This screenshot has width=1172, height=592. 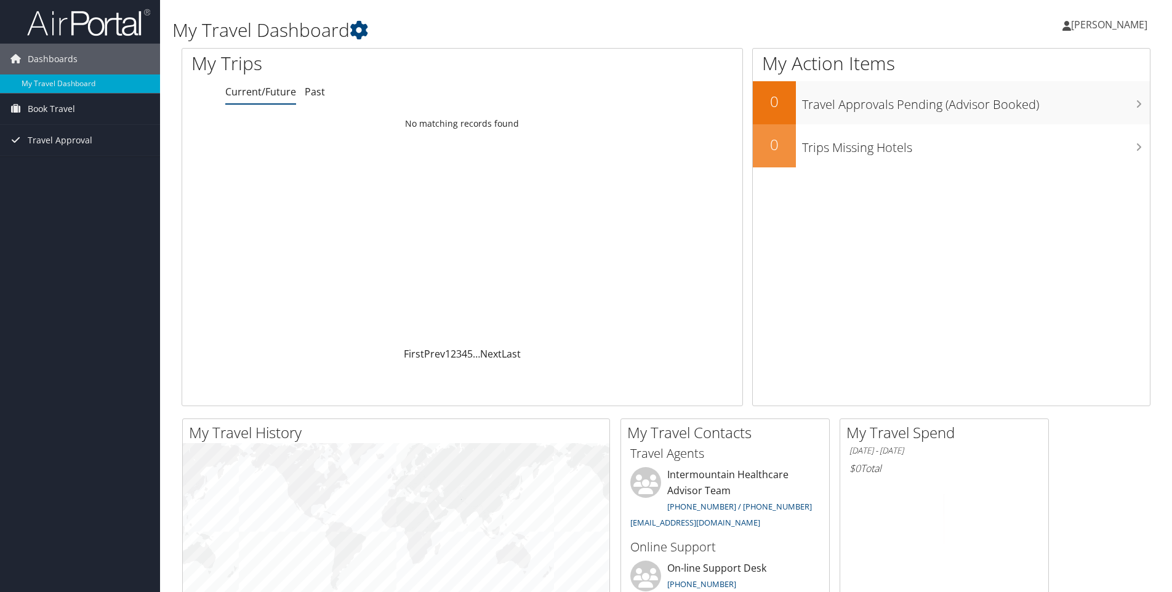 I want to click on span: Dashboards, so click(x=52, y=59).